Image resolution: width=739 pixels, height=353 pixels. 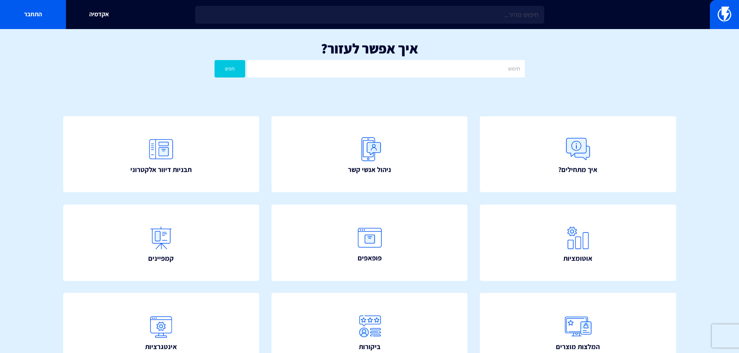 What do you see at coordinates (161, 347) in the screenshot?
I see `span: אינטגרציות` at bounding box center [161, 347].